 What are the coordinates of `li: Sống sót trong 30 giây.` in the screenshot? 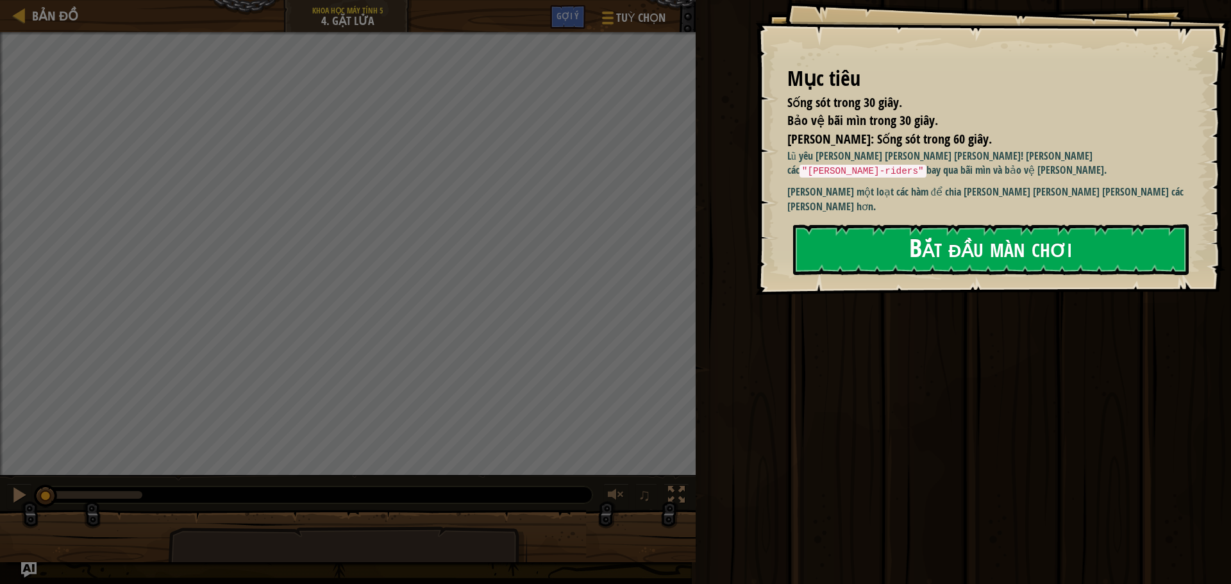 It's located at (977, 103).